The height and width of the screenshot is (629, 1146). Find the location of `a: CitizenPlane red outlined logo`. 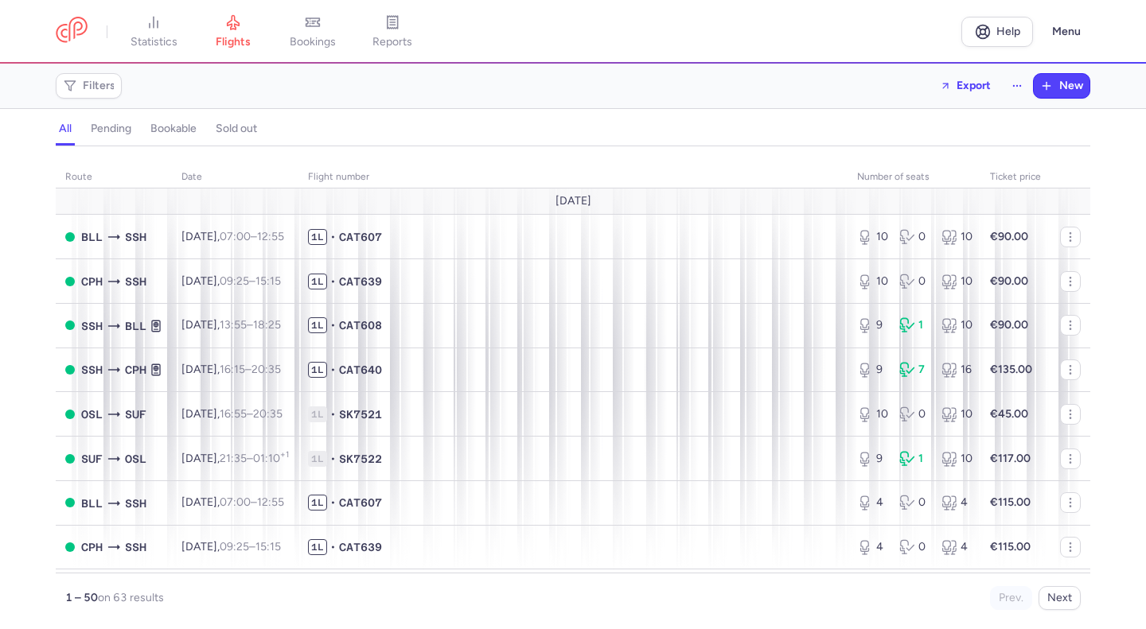

a: CitizenPlane red outlined logo is located at coordinates (72, 31).